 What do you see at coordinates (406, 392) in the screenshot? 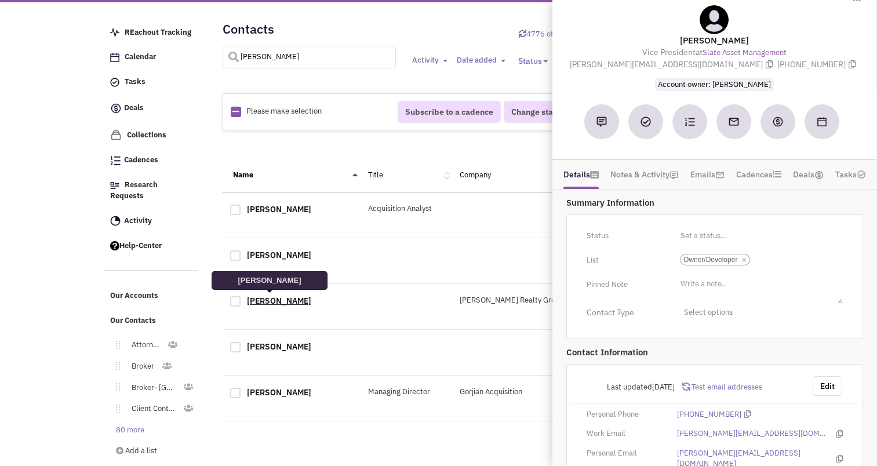
I see `div: Managing Director` at bounding box center [406, 392].